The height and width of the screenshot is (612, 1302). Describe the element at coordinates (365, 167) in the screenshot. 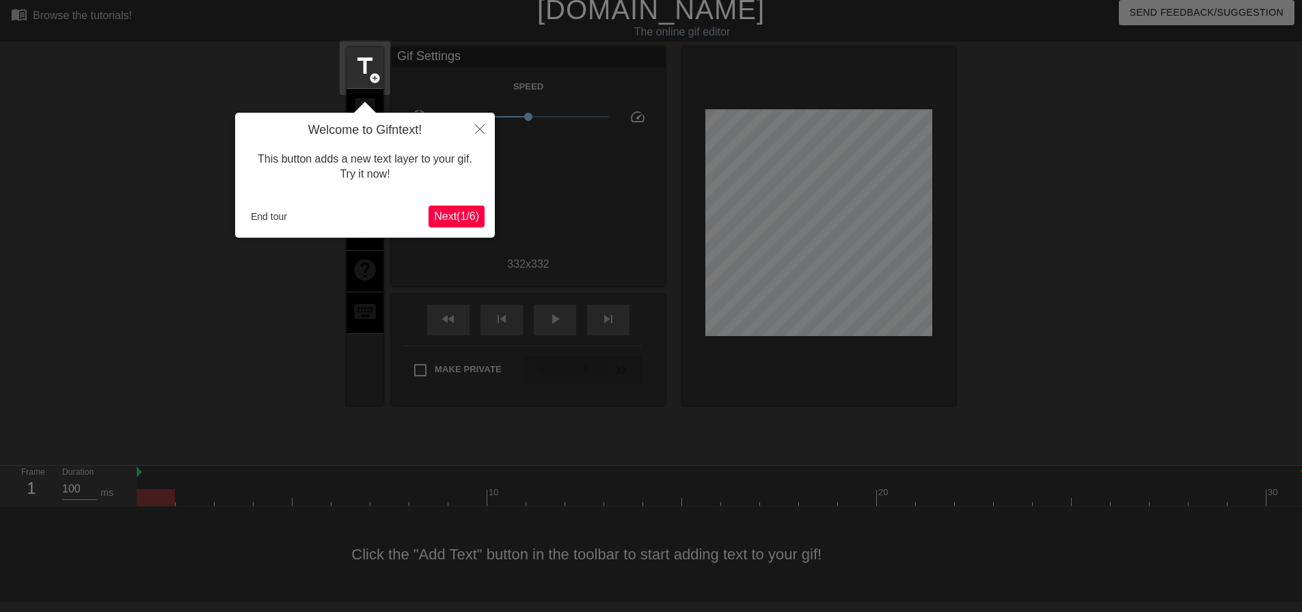

I see `div: This button adds a new text layer to your gif. Try it now!` at that location.